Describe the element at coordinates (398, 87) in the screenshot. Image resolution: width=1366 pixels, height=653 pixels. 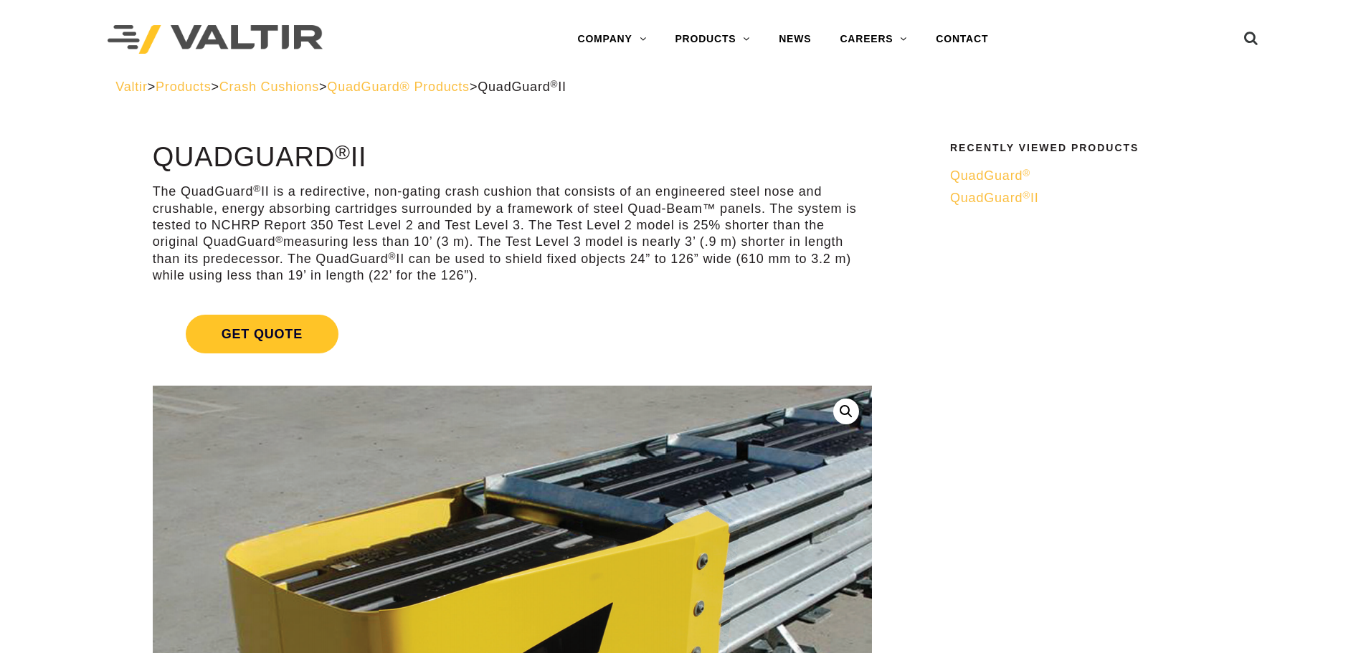
I see `span: QuadGuard® Products` at that location.